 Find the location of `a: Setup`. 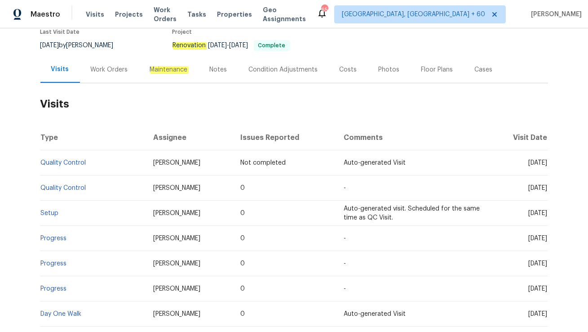

a: Setup is located at coordinates (50, 213).